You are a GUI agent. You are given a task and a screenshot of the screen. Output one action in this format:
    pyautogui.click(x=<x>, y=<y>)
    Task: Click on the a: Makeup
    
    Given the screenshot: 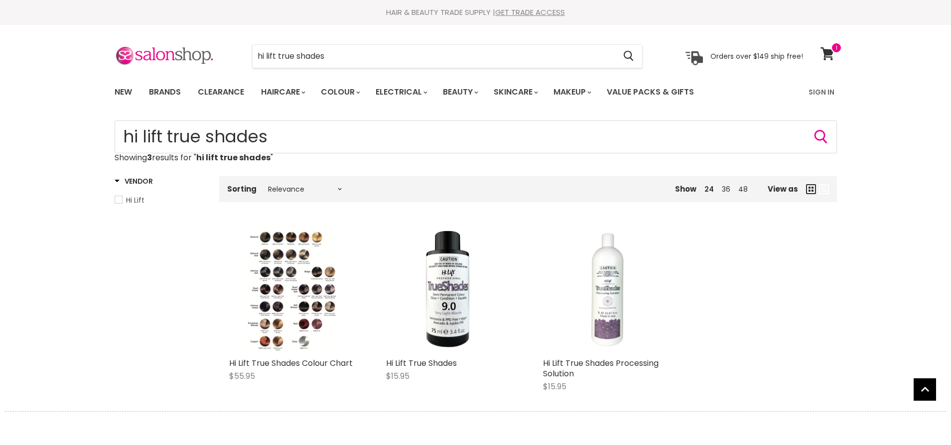 What is the action you would take?
    pyautogui.click(x=572, y=92)
    